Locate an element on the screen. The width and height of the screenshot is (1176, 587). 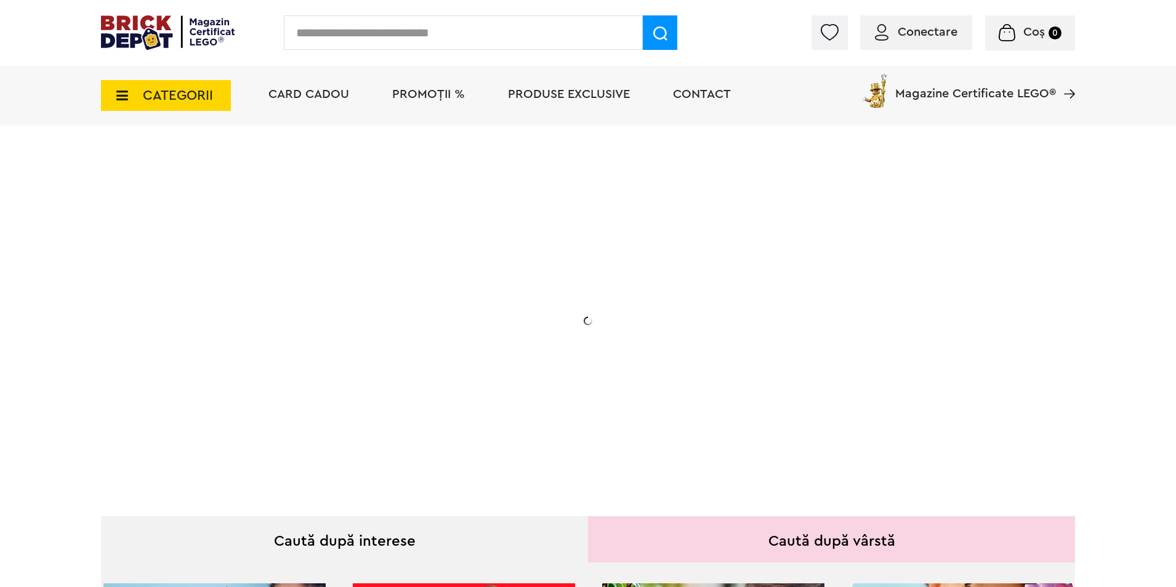
a: Conectare is located at coordinates (916, 32).